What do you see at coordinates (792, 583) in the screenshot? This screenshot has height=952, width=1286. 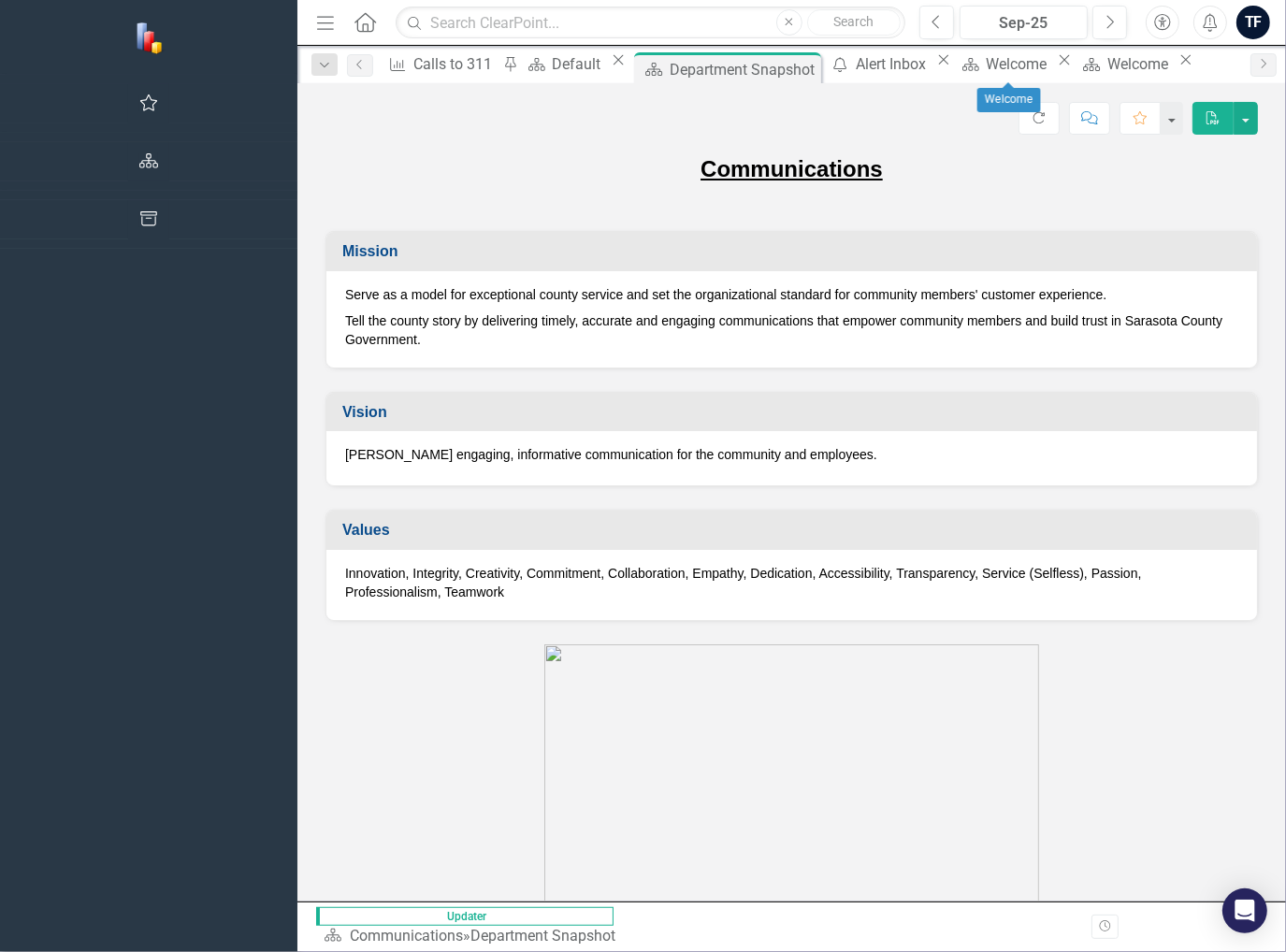 I see `p: Innovation, Integrity, Creativity, Commitment, Collaboration, Empathy, Dedication, Accessibility,...` at bounding box center [792, 583].